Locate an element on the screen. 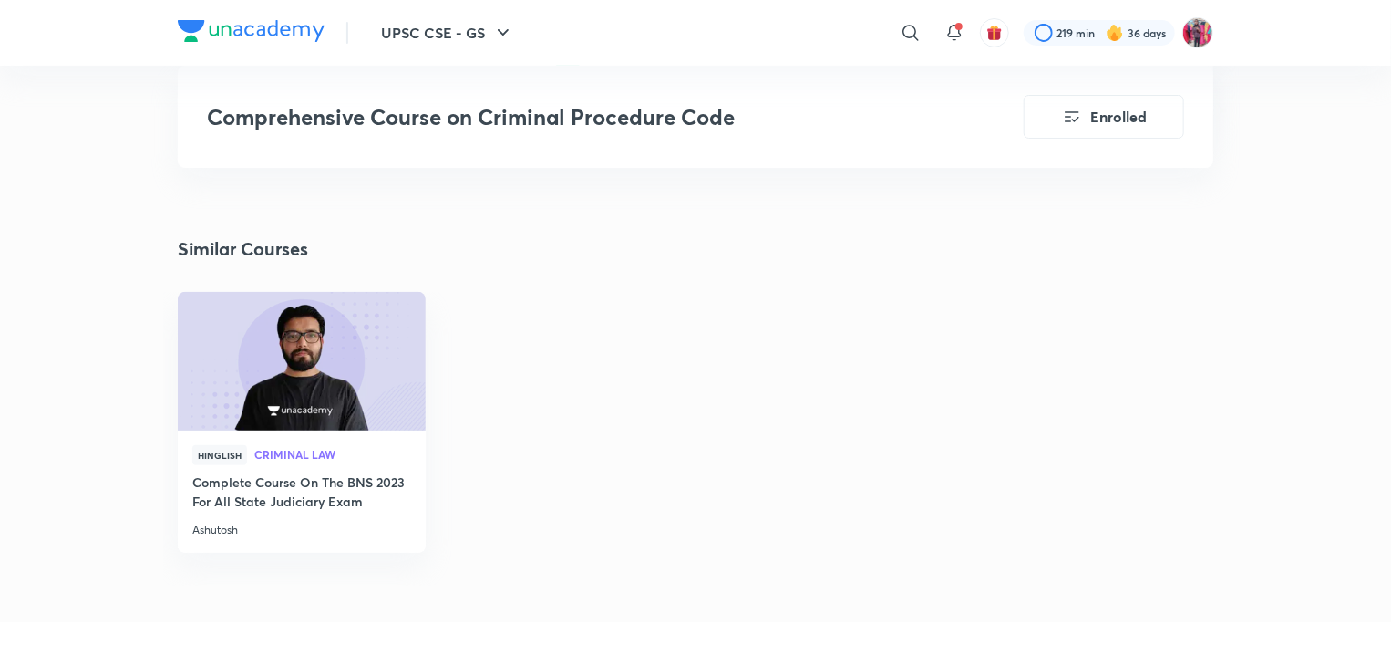 Image resolution: width=1391 pixels, height=666 pixels. img: avatar is located at coordinates (995, 33).